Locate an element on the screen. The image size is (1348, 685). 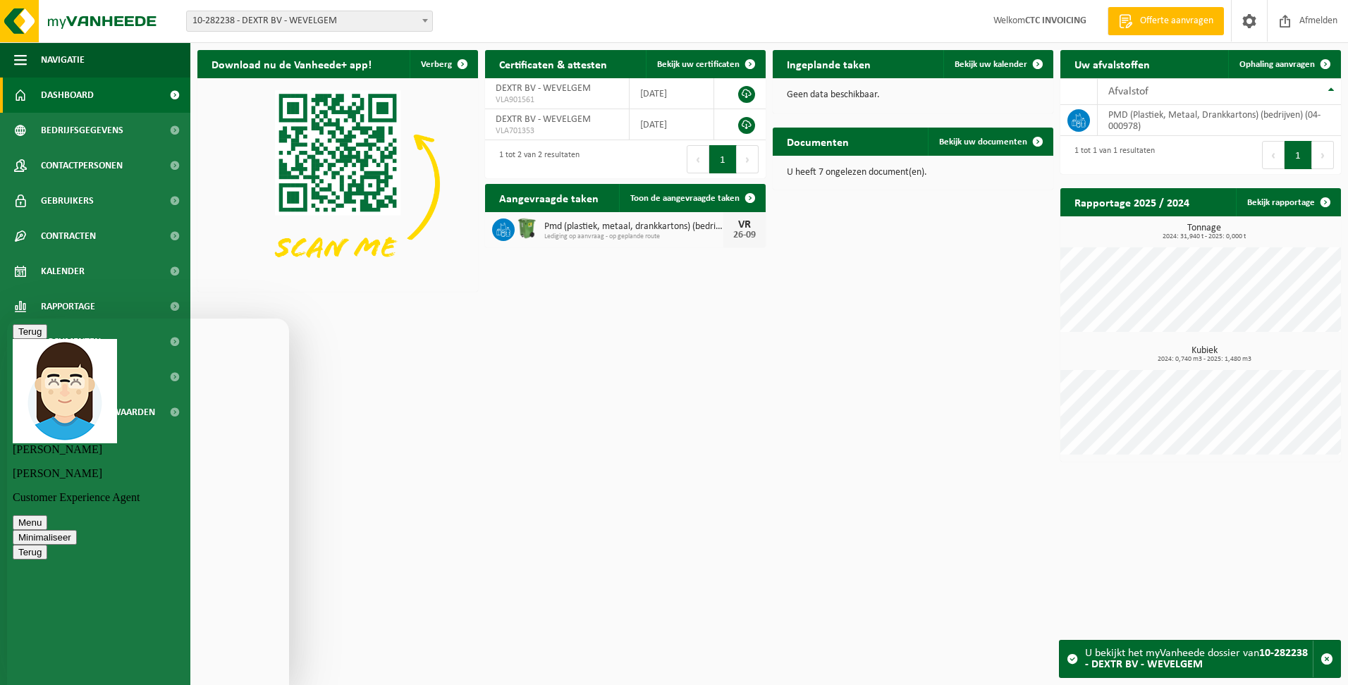
span: Afvalstof is located at coordinates (1128, 92).